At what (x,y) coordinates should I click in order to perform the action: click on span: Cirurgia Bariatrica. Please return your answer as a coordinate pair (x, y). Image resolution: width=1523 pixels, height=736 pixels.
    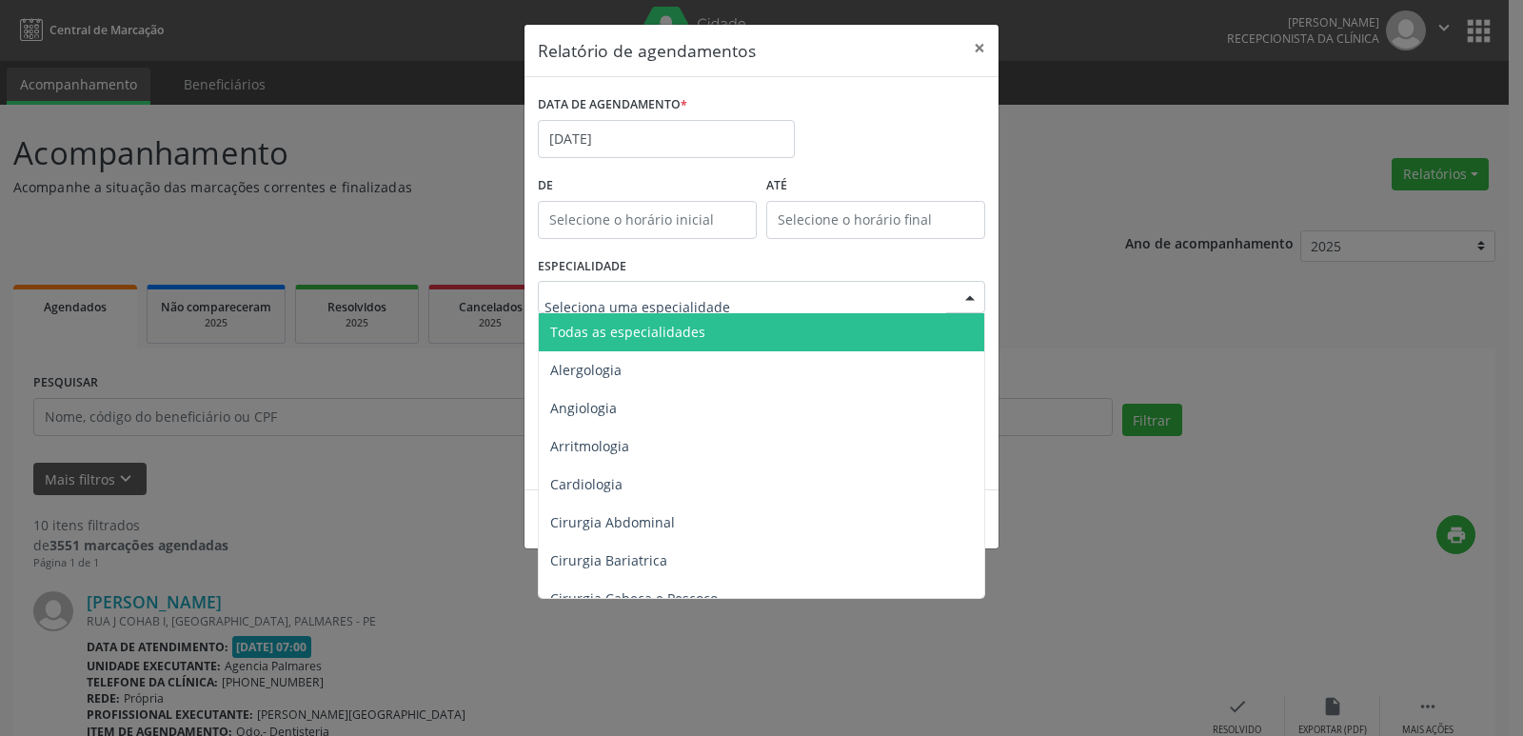
    Looking at the image, I should click on (608, 560).